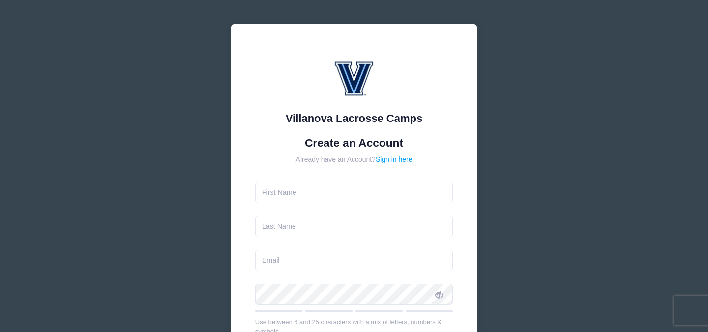 This screenshot has height=332, width=708. What do you see at coordinates (394, 159) in the screenshot?
I see `a: Sign in here` at bounding box center [394, 159].